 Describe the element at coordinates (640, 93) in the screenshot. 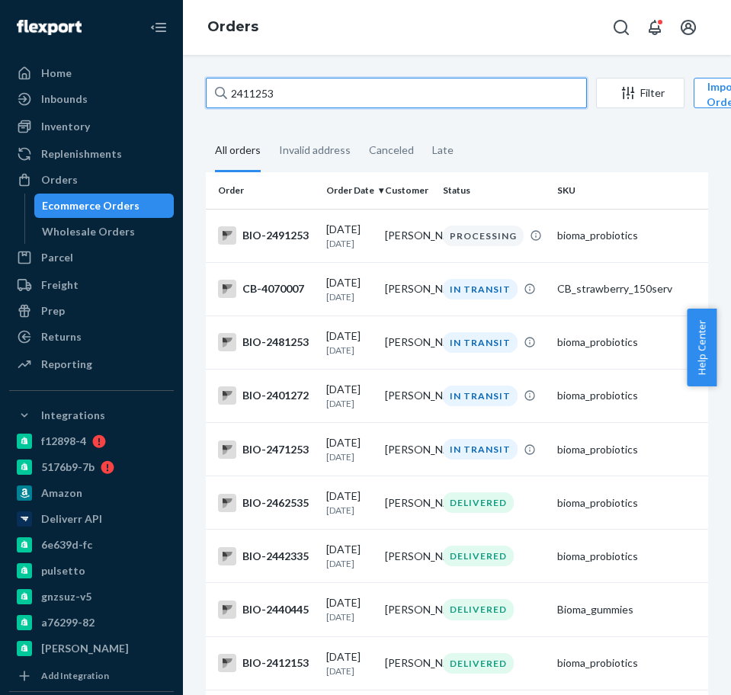

I see `div: Filter` at that location.